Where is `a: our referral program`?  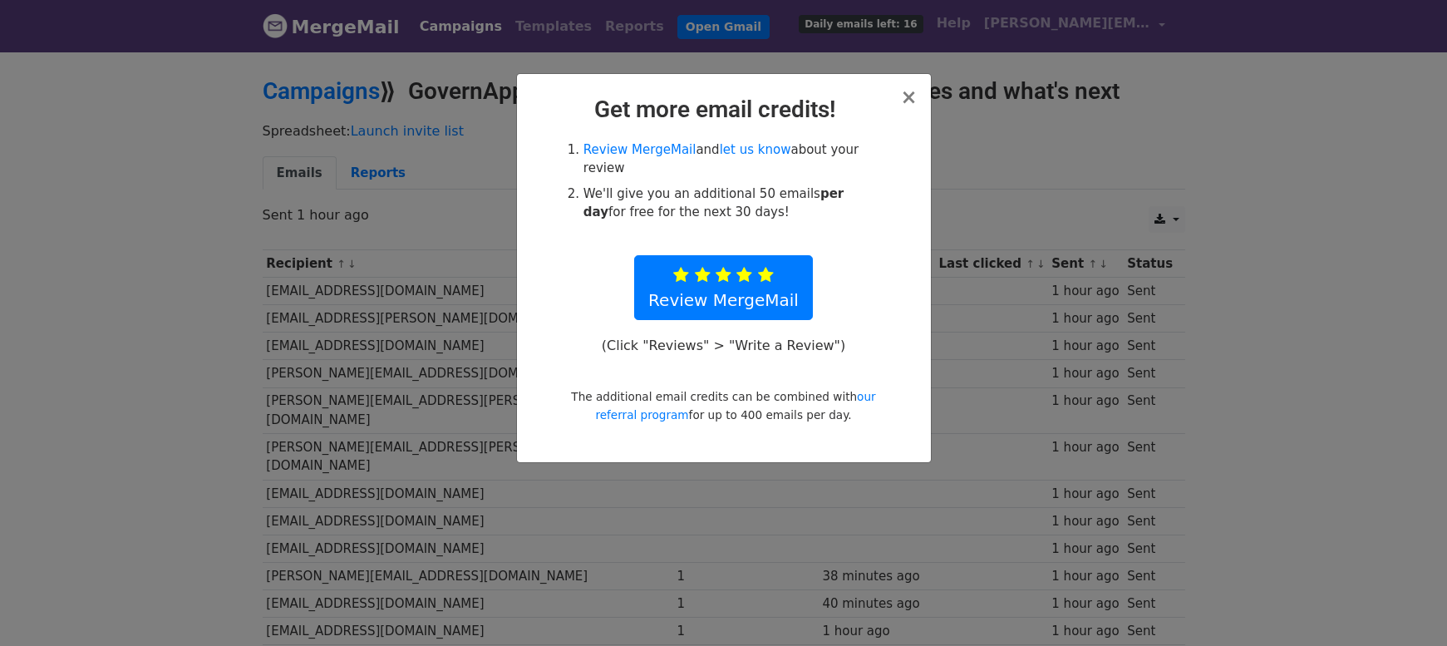
a: our referral program is located at coordinates (735, 405).